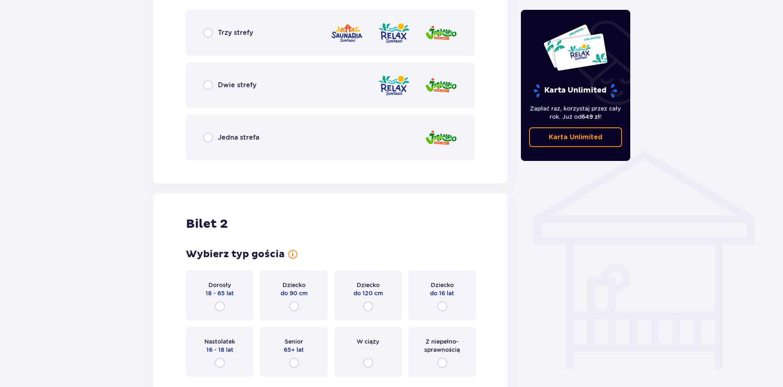 The width and height of the screenshot is (783, 387). Describe the element at coordinates (576, 113) in the screenshot. I see `p: Zapłać raz, korzystaj przez cały rok. Już od !` at that location.